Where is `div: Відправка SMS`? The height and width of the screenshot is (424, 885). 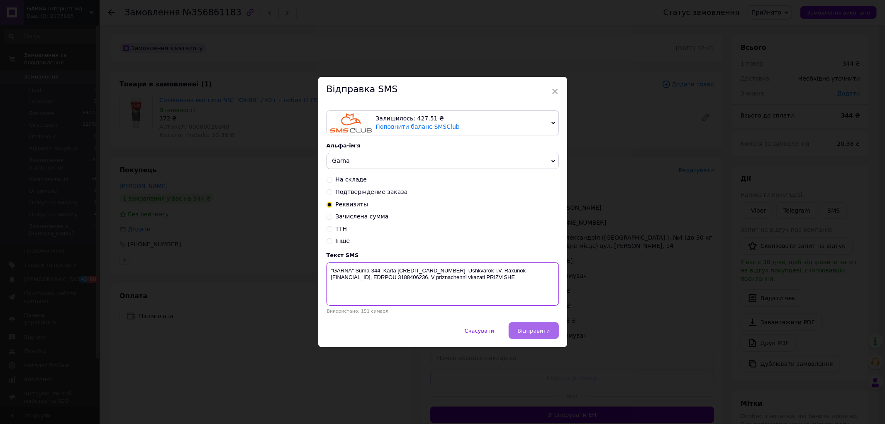
div: Відправка SMS is located at coordinates (443, 89).